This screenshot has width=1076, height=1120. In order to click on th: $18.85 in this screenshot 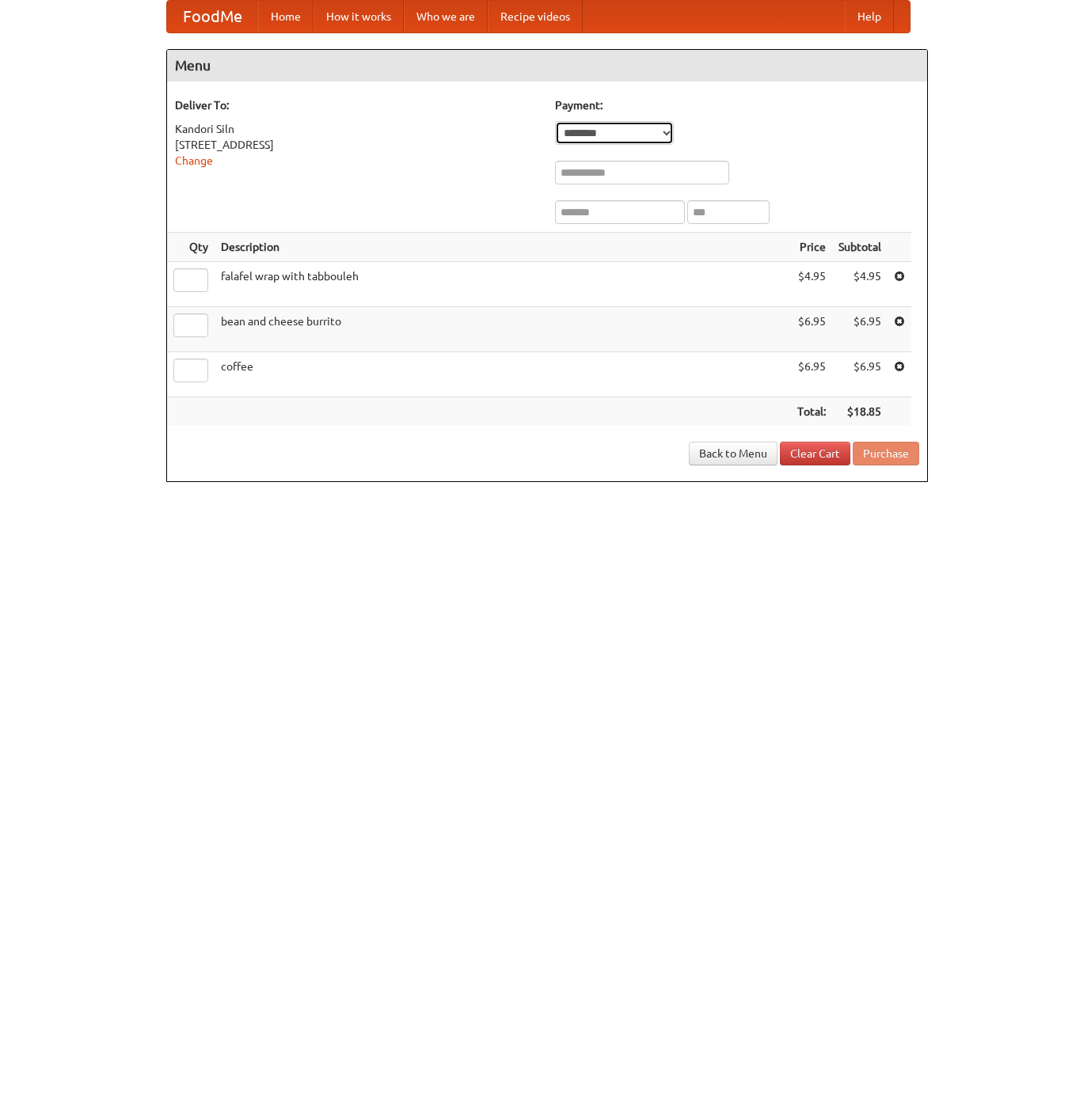, I will do `click(859, 412)`.